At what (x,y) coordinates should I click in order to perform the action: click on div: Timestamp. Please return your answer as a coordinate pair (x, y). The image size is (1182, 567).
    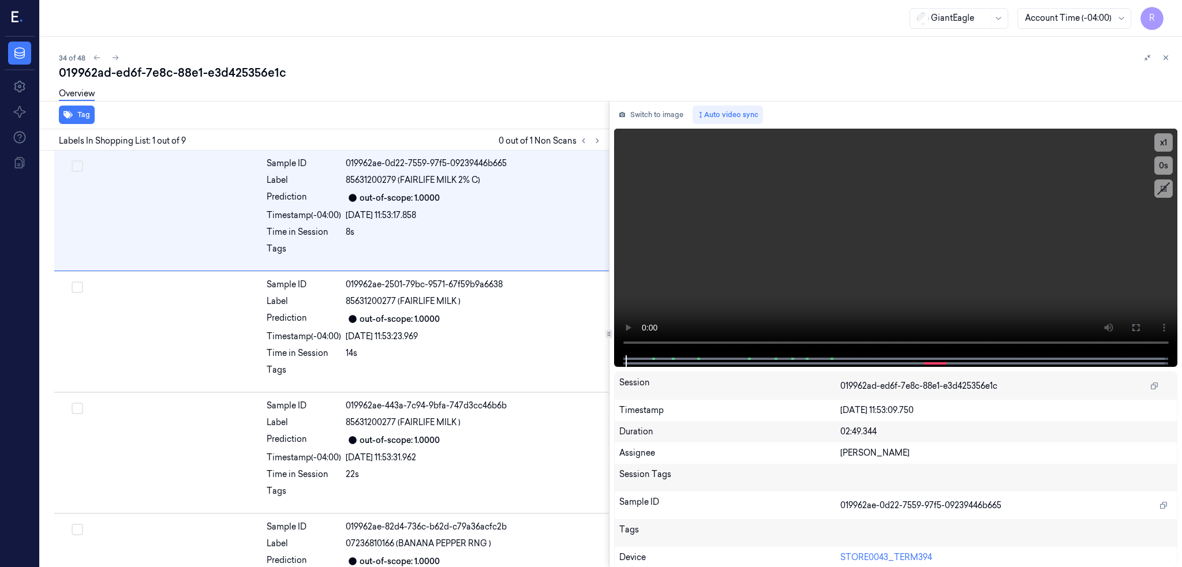
    Looking at the image, I should click on (730, 410).